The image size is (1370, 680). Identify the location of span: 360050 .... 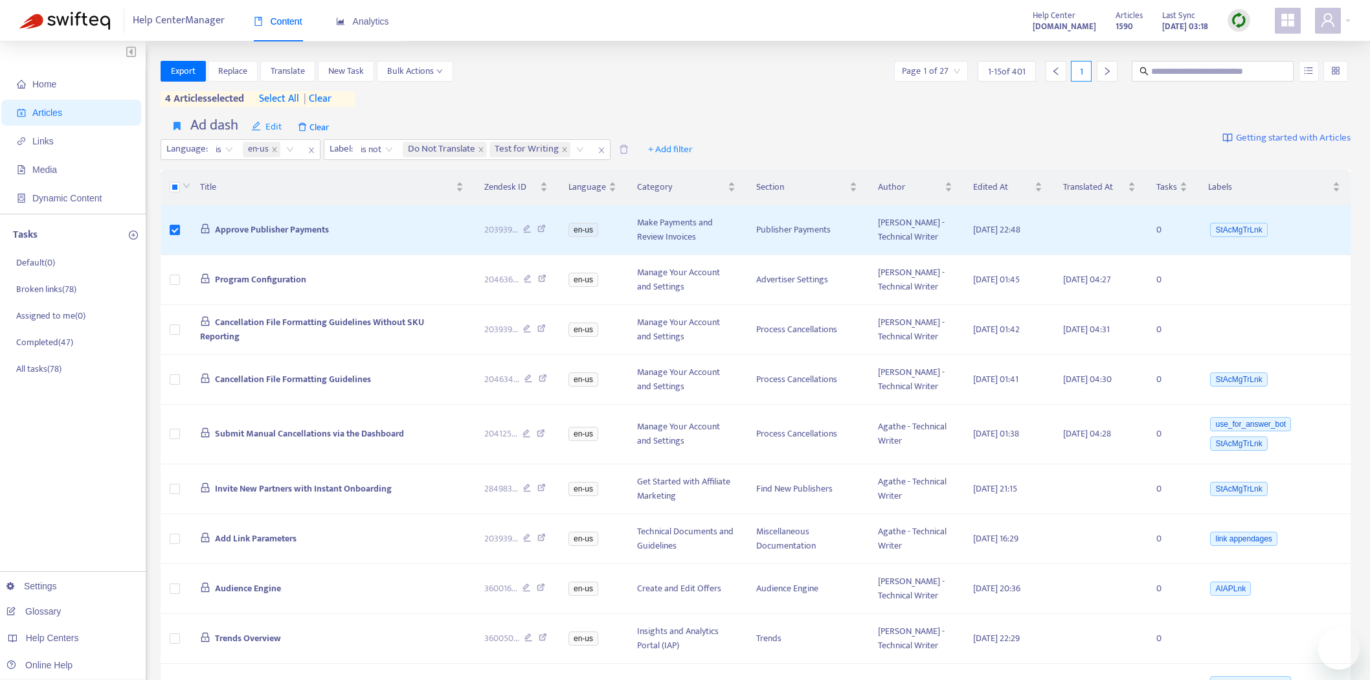
(502, 638).